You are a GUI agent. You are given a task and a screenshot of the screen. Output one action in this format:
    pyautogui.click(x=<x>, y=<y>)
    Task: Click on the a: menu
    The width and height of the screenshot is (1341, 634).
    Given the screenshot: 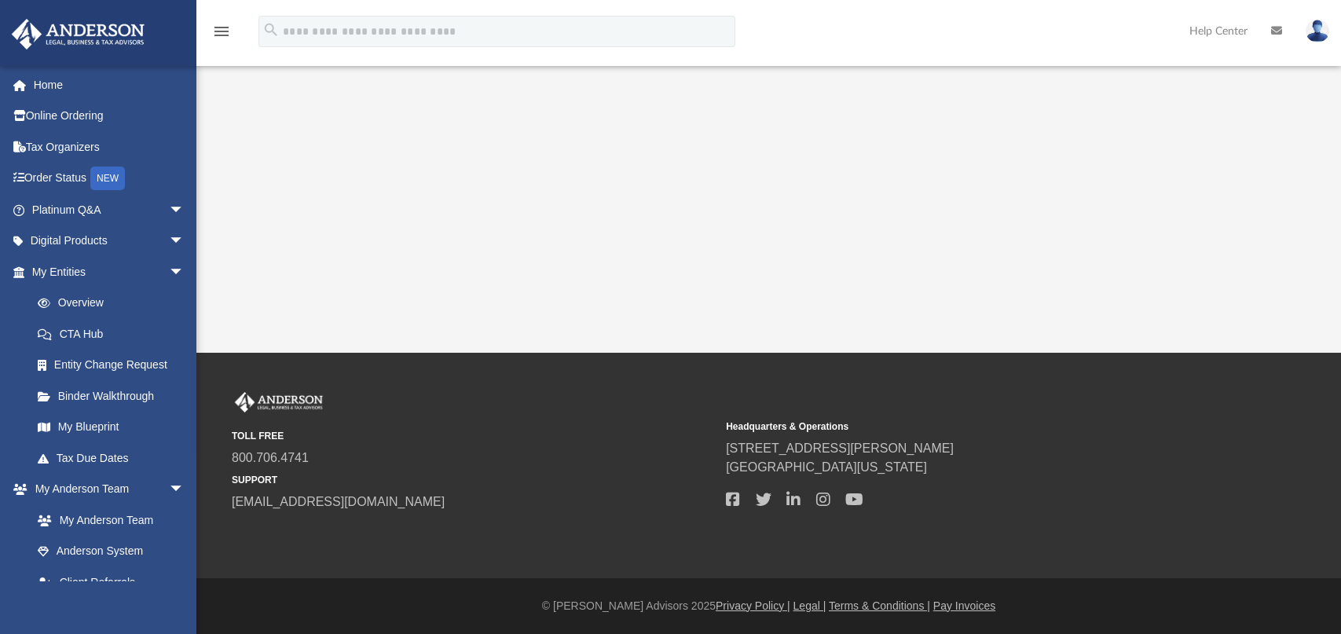 What is the action you would take?
    pyautogui.click(x=221, y=35)
    